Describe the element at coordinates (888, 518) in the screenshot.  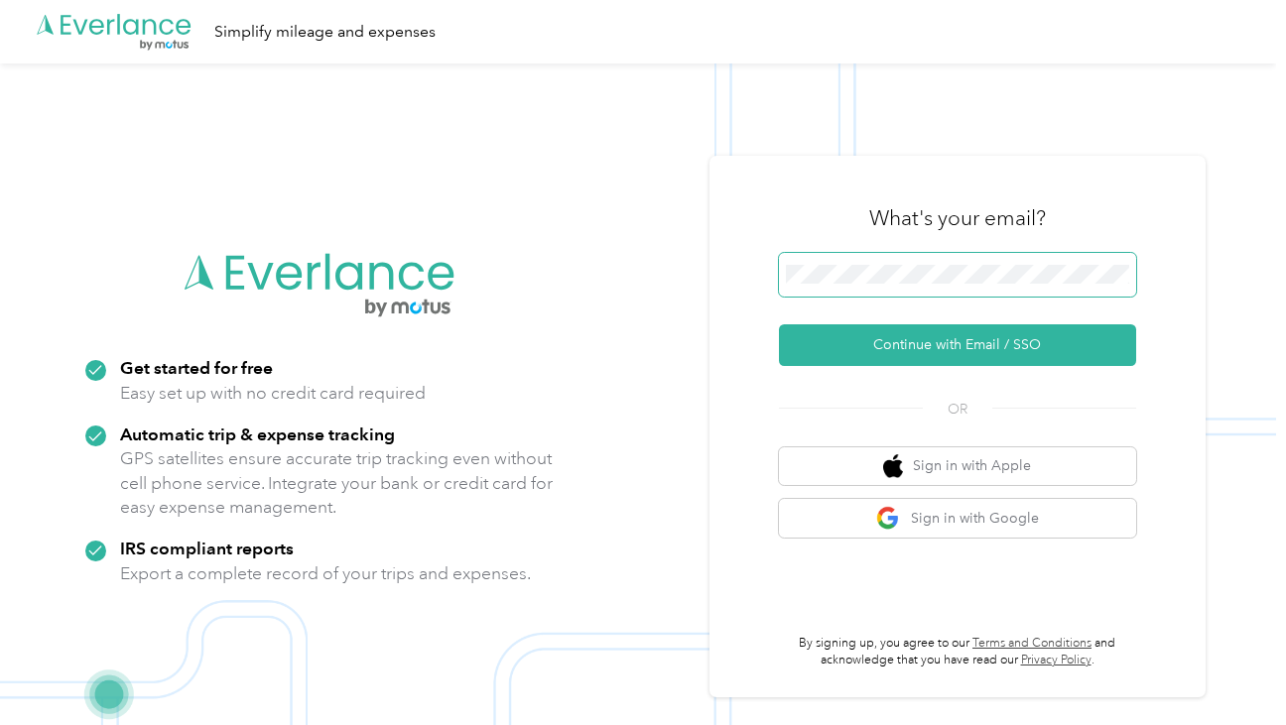
I see `img: google logo` at that location.